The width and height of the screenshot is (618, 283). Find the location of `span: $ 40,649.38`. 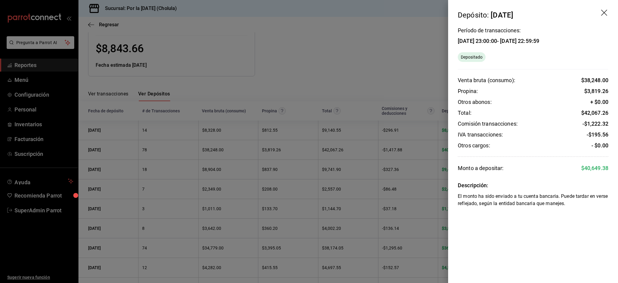

span: $ 40,649.38 is located at coordinates (594, 168).